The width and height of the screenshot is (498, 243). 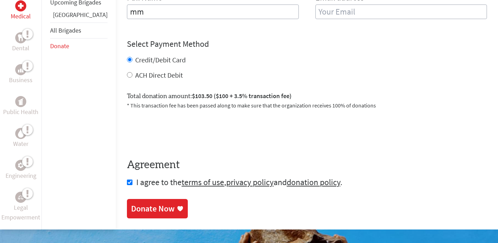 What do you see at coordinates (60, 46) in the screenshot?
I see `a: Donate` at bounding box center [60, 46].